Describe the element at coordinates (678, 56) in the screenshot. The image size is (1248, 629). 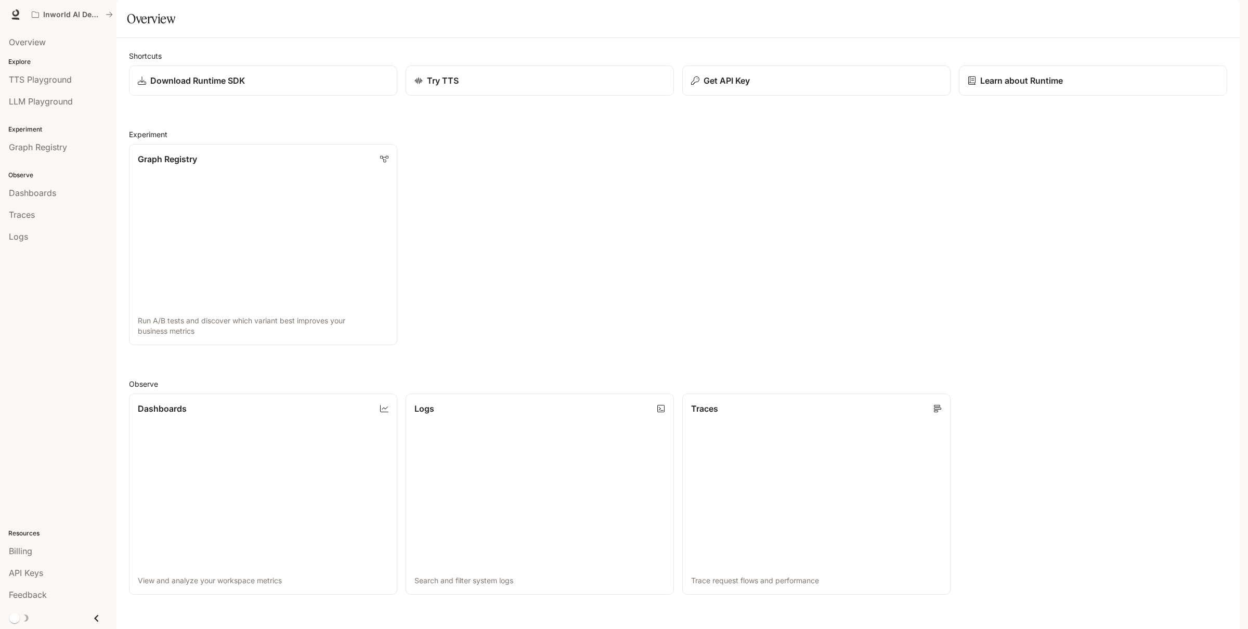
I see `h2: Shortcuts` at that location.